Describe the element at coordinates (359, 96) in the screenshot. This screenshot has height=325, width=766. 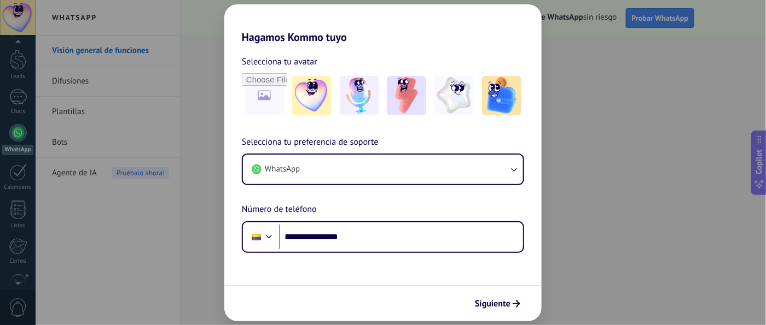
I see `img: -2.jpeg` at that location.